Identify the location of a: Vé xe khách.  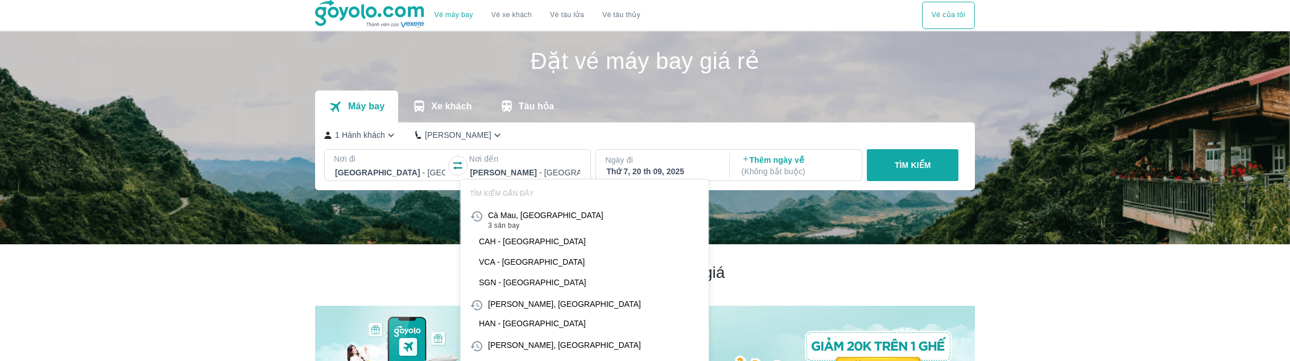
(511, 15).